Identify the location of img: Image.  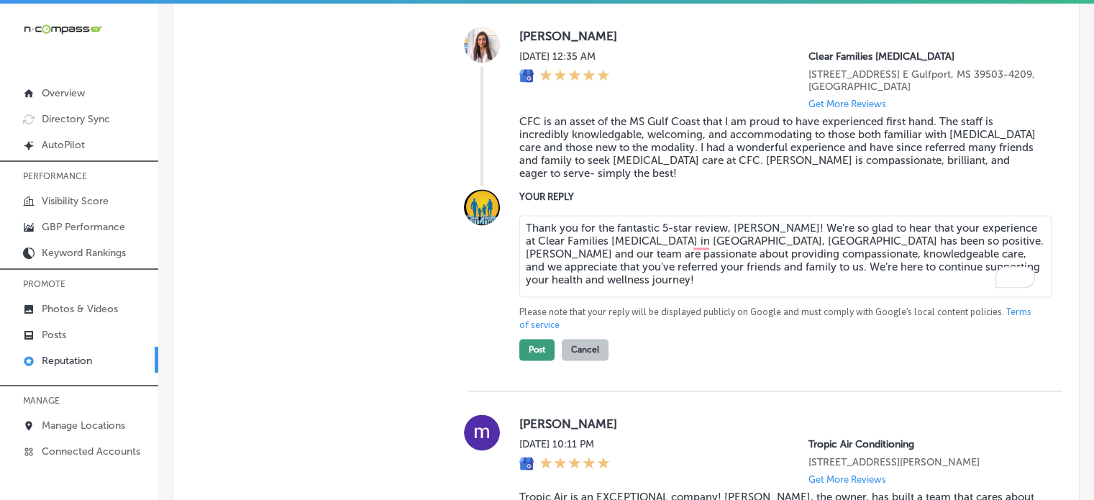
(482, 207).